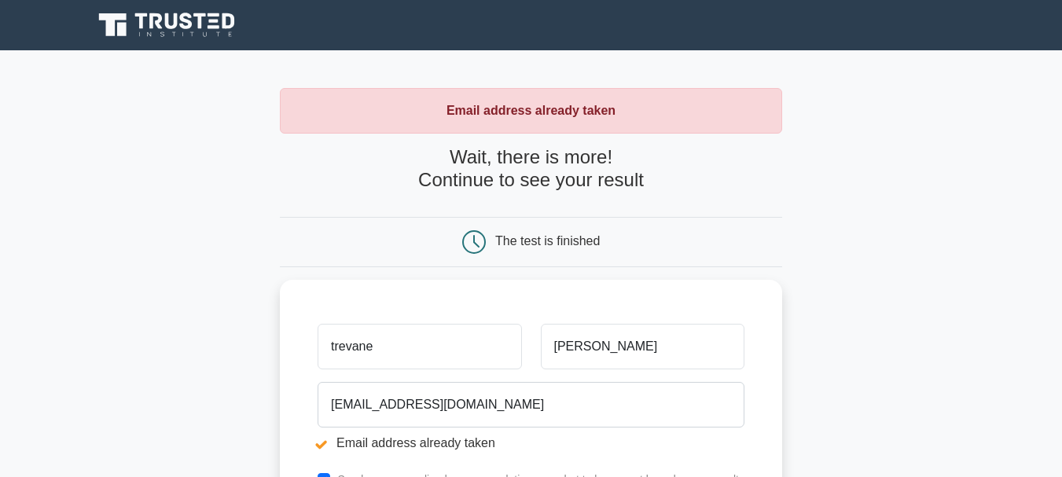 This screenshot has height=477, width=1062. I want to click on input: Email, so click(531, 405).